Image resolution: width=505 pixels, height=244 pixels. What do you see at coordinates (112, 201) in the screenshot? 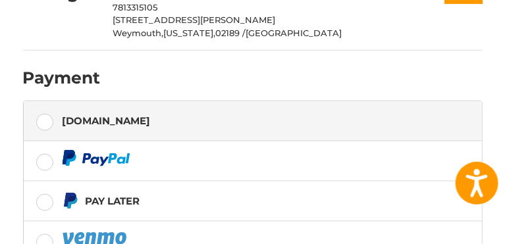
I see `div: Pay Later` at bounding box center [112, 201].